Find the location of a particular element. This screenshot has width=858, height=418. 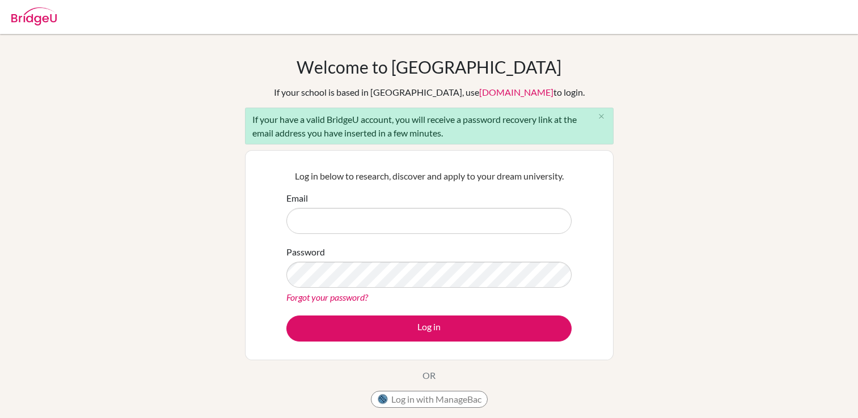

div: If your have a valid BridgeU account, you will receive a password recovery link at the email addr... is located at coordinates (429, 126).